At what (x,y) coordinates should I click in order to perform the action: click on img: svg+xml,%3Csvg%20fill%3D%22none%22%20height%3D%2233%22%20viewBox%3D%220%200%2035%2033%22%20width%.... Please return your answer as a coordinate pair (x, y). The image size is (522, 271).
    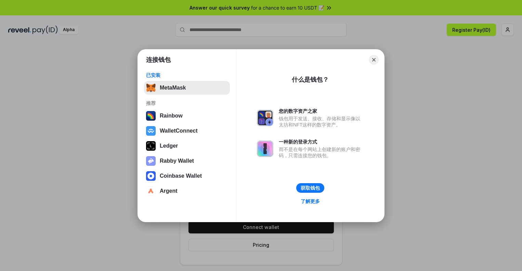
    Looking at the image, I should click on (151, 88).